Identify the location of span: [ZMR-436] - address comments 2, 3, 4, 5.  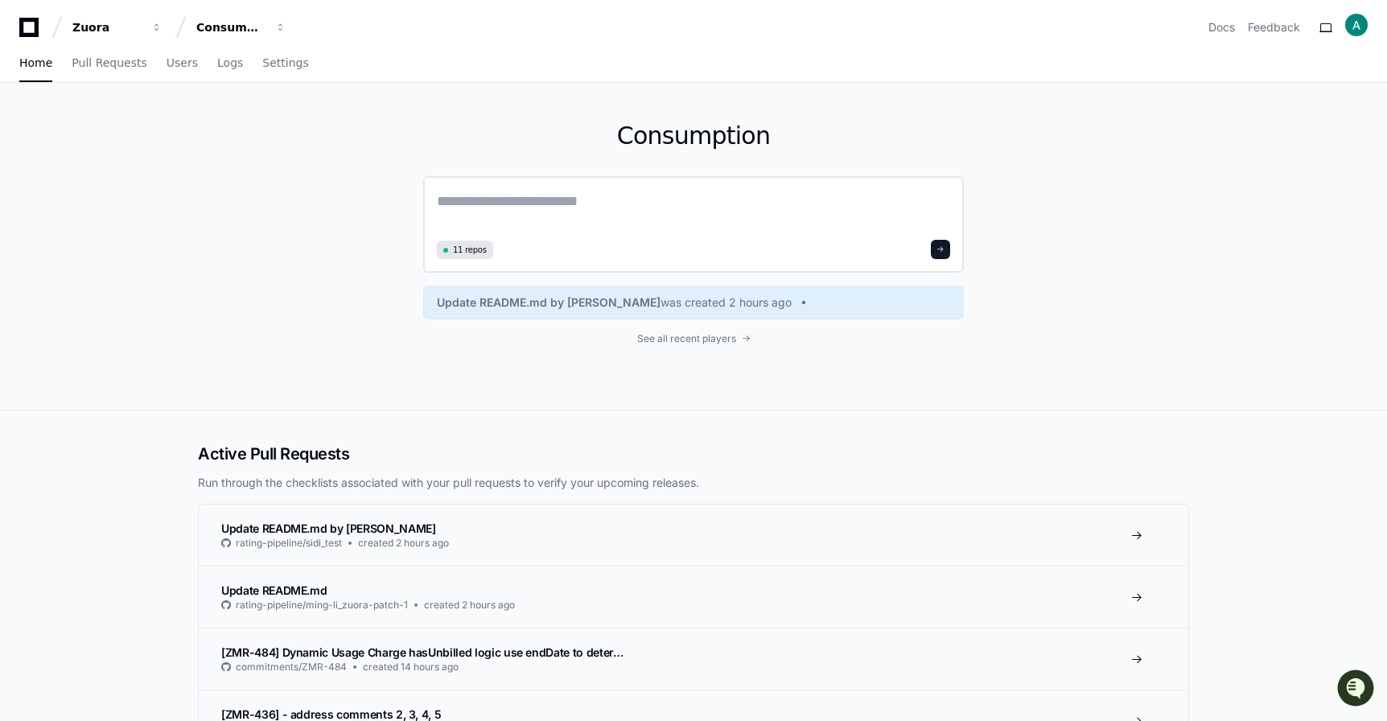
(331, 714).